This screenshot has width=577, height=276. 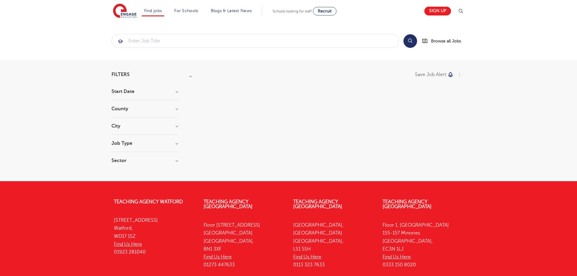 What do you see at coordinates (145, 161) in the screenshot?
I see `h3: Sector` at bounding box center [145, 161].